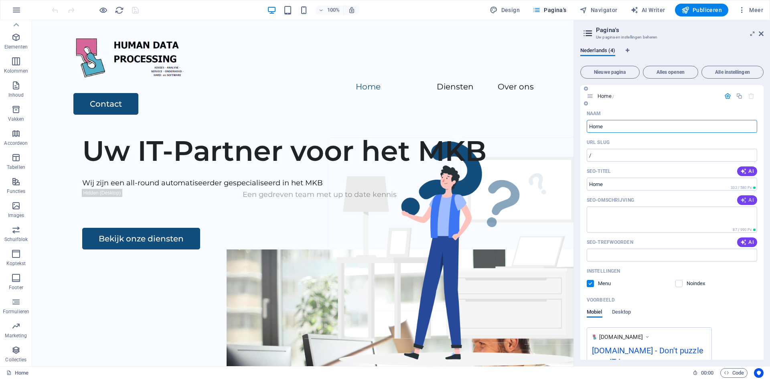 Image resolution: width=770 pixels, height=379 pixels. I want to click on p: Geef zoekmachines de opdracht deze pagina nooit mee te nemen in de zoekresultaten., so click(699, 283).